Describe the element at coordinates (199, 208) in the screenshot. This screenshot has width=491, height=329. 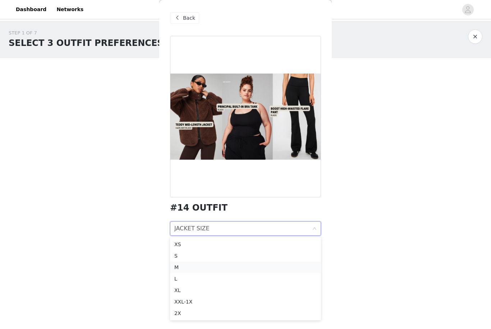
I see `h1: #14 OUTFIT` at that location.